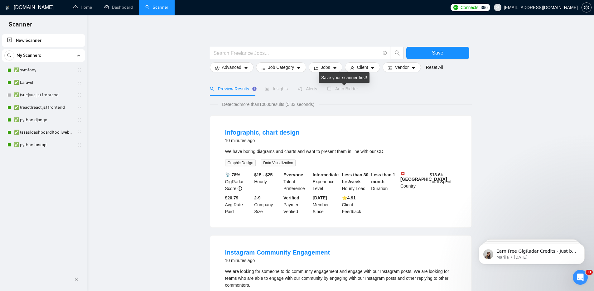  What do you see at coordinates (293, 175) in the screenshot?
I see `b: Everyone` at bounding box center [293, 175].